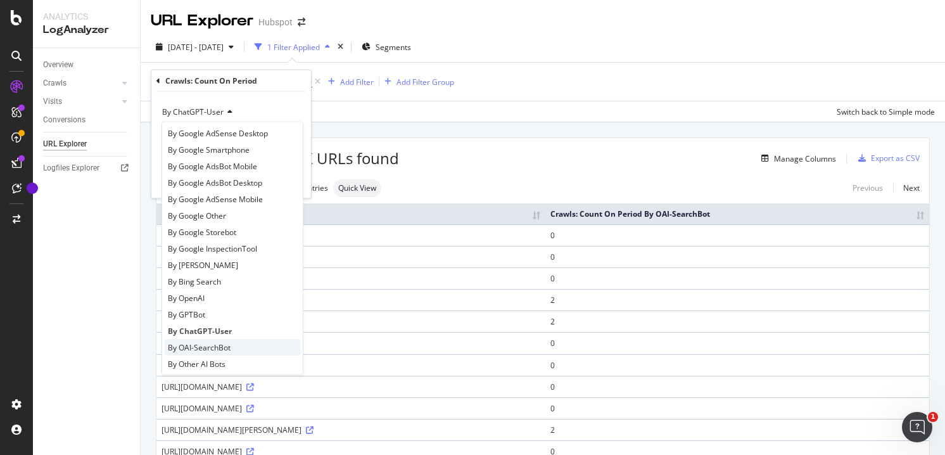 This screenshot has width=945, height=455. Describe the element at coordinates (87, 144) in the screenshot. I see `a: URL Explorer` at that location.